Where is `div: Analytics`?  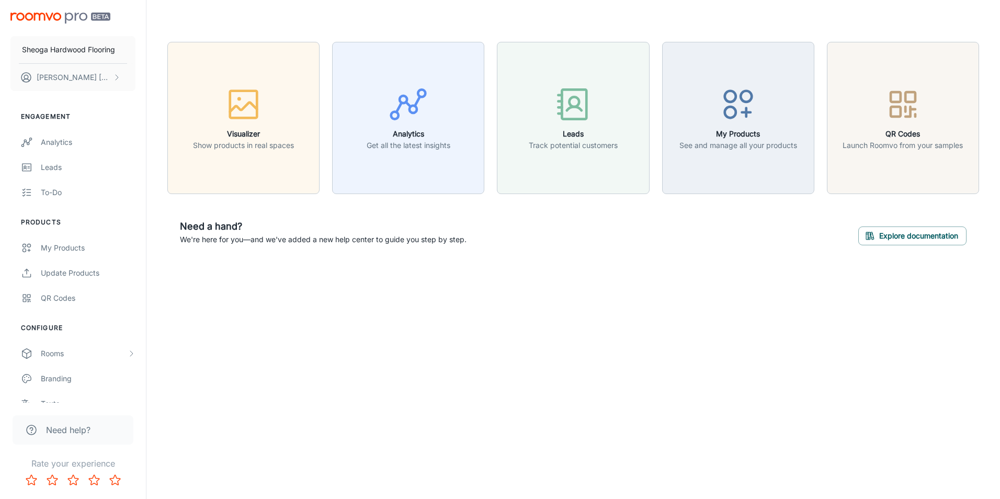 div: Analytics is located at coordinates (88, 142).